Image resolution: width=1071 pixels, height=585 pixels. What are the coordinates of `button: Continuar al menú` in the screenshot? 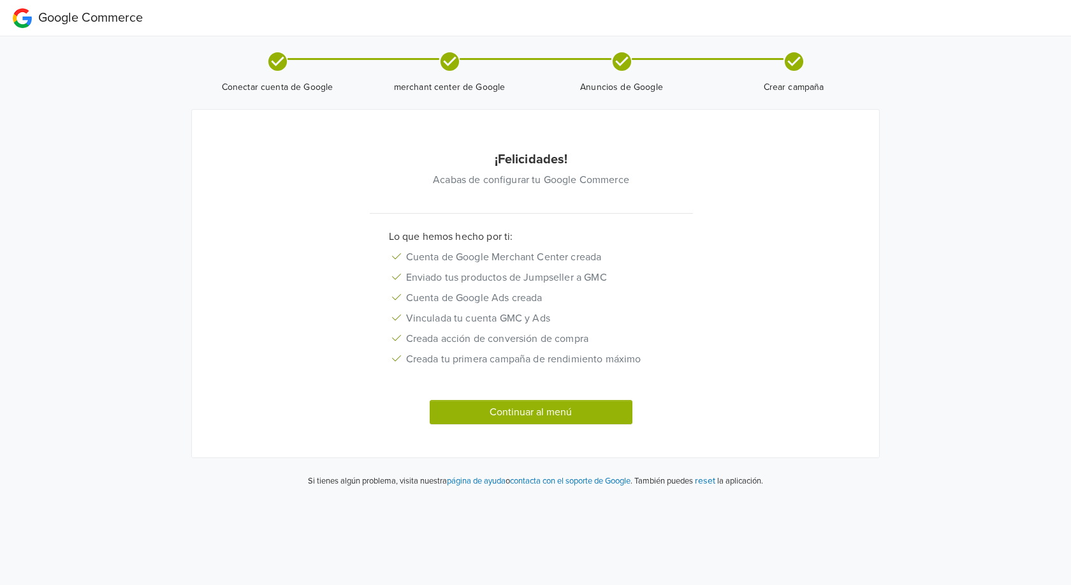 It's located at (531, 412).